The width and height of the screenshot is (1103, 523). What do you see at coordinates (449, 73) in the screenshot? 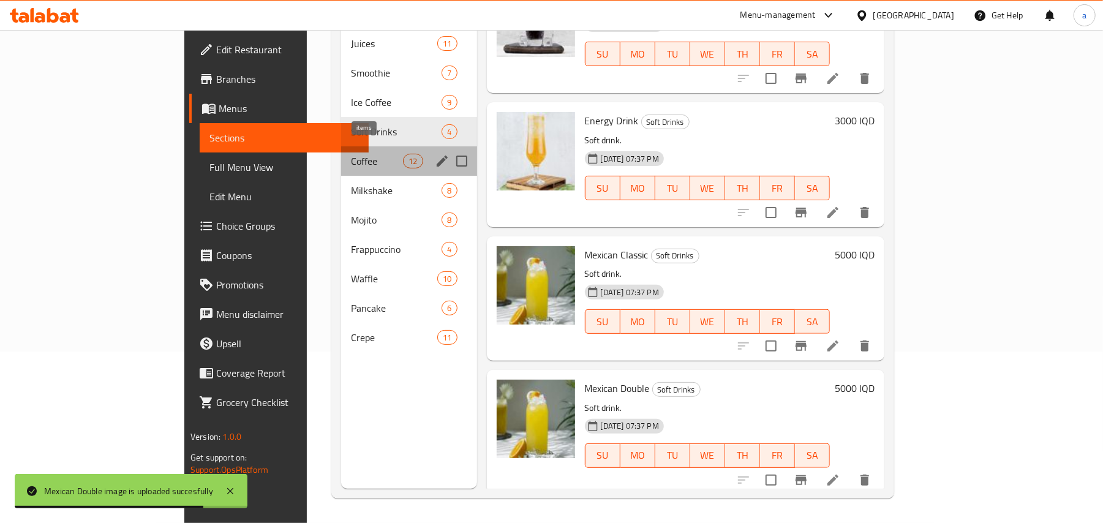
I see `span: 7` at bounding box center [449, 73].